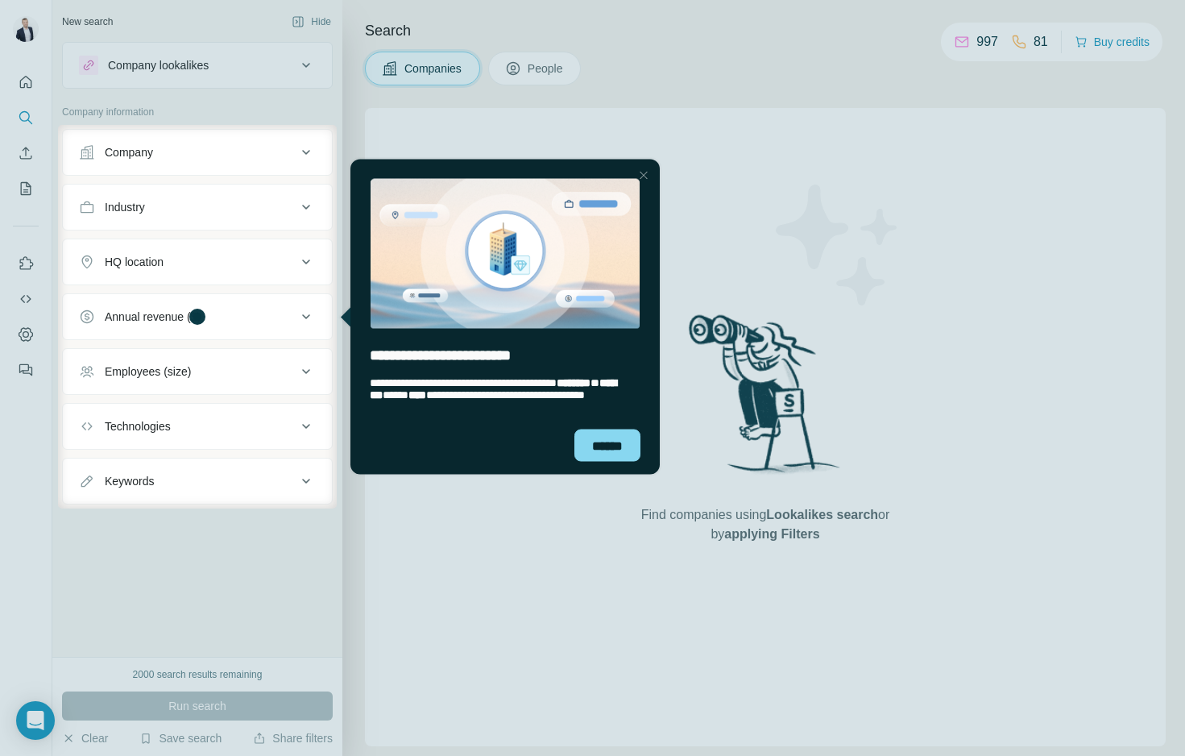  I want to click on button: HQ location, so click(197, 262).